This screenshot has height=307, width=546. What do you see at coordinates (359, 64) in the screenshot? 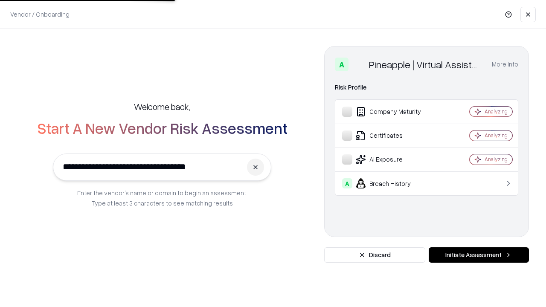
I see `img: Pineapple | Virtual Assistant Agency` at bounding box center [359, 64].